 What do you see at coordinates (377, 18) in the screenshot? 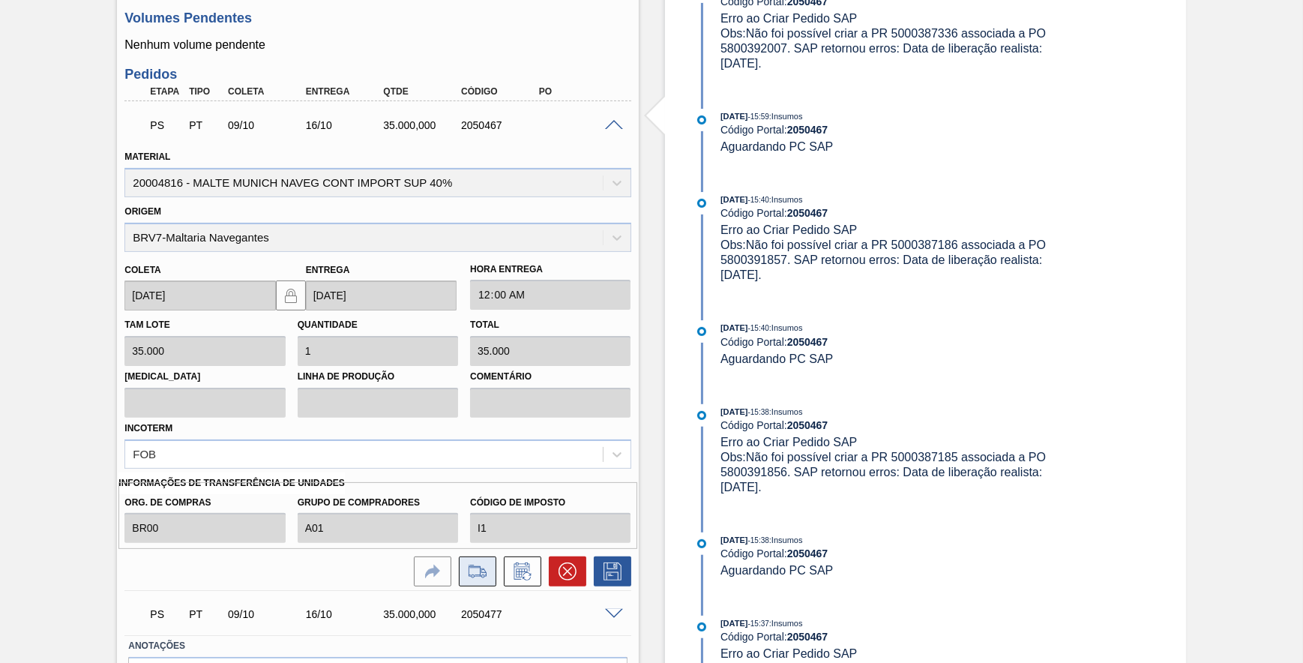
I see `h3: Volumes Pendentes` at bounding box center [377, 18].